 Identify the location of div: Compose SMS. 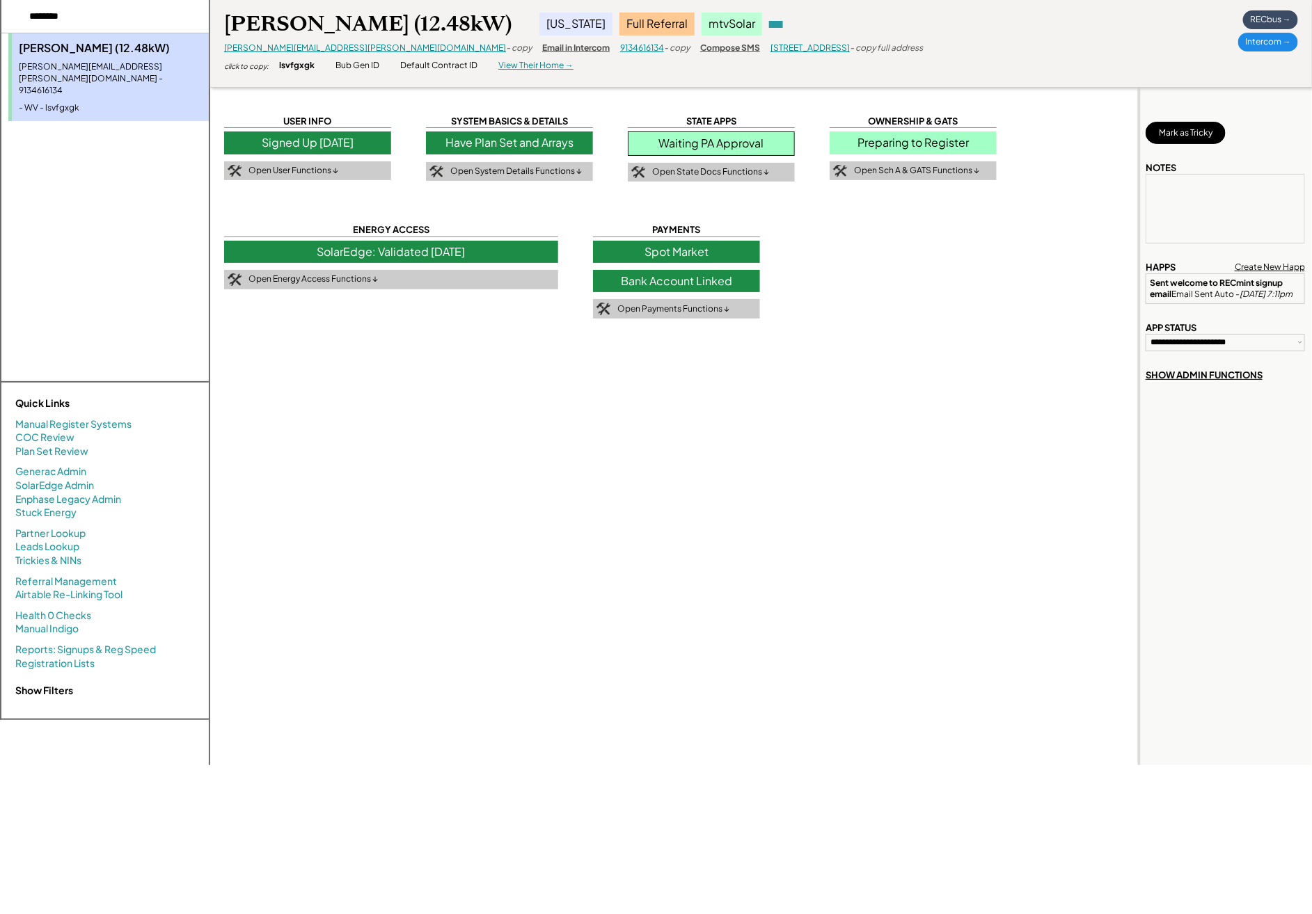
(730, 48).